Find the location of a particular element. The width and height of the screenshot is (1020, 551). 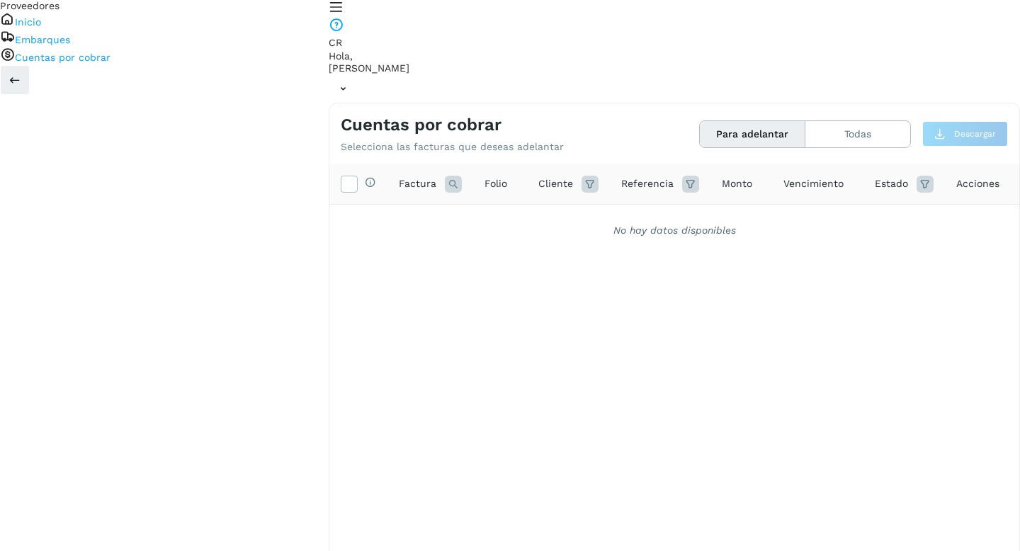

div: No hay datos disponibles is located at coordinates (675, 230).